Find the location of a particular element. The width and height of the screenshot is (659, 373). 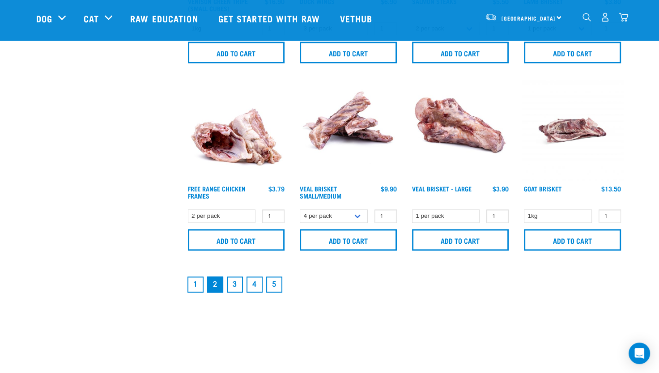

a: Goto page 4 is located at coordinates (255, 285).